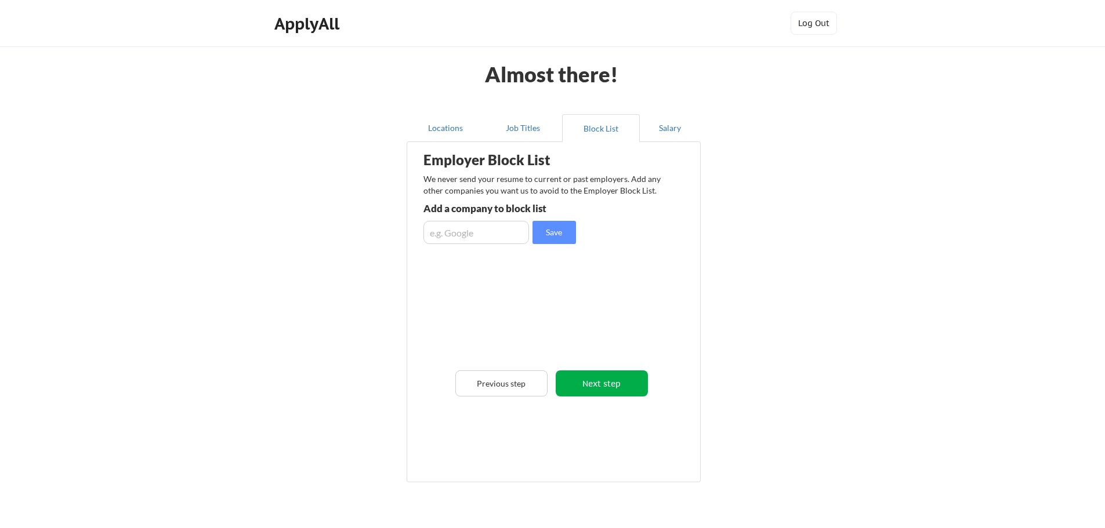 The height and width of the screenshot is (528, 1105). What do you see at coordinates (814, 23) in the screenshot?
I see `button: Log Out` at bounding box center [814, 23].